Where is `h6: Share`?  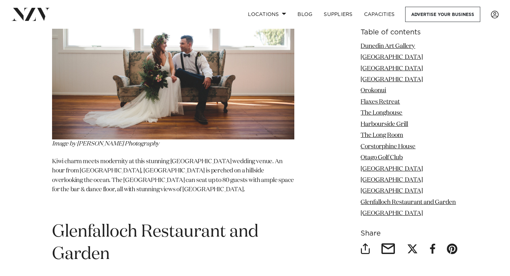
h6: Share is located at coordinates (409, 233).